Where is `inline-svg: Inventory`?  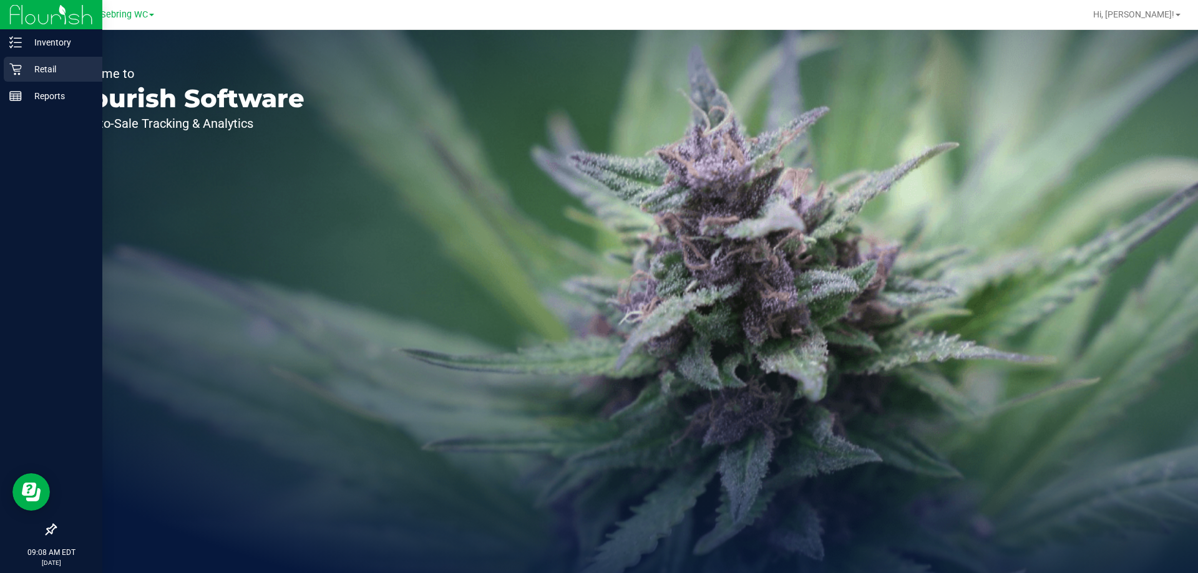
inline-svg: Inventory is located at coordinates (16, 42).